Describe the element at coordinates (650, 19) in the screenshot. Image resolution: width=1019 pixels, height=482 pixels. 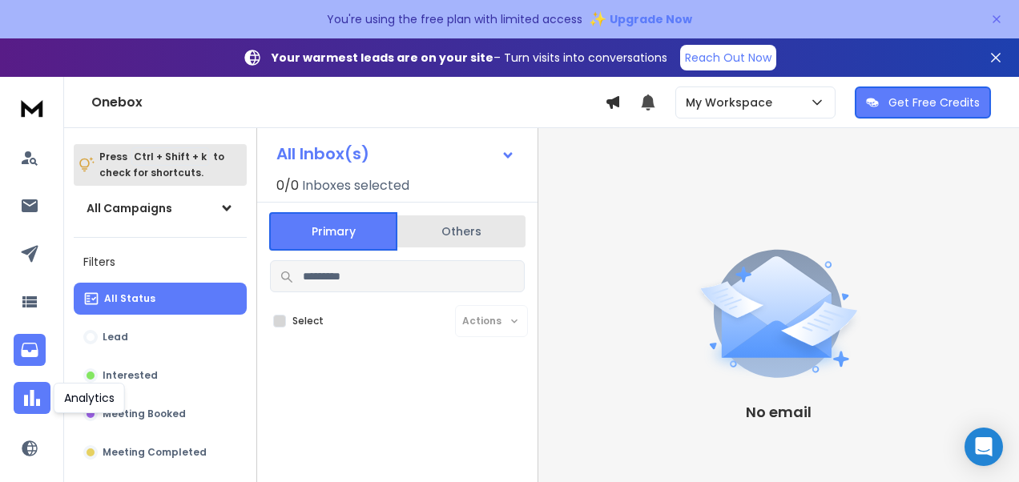
I see `span: Upgrade Now` at that location.